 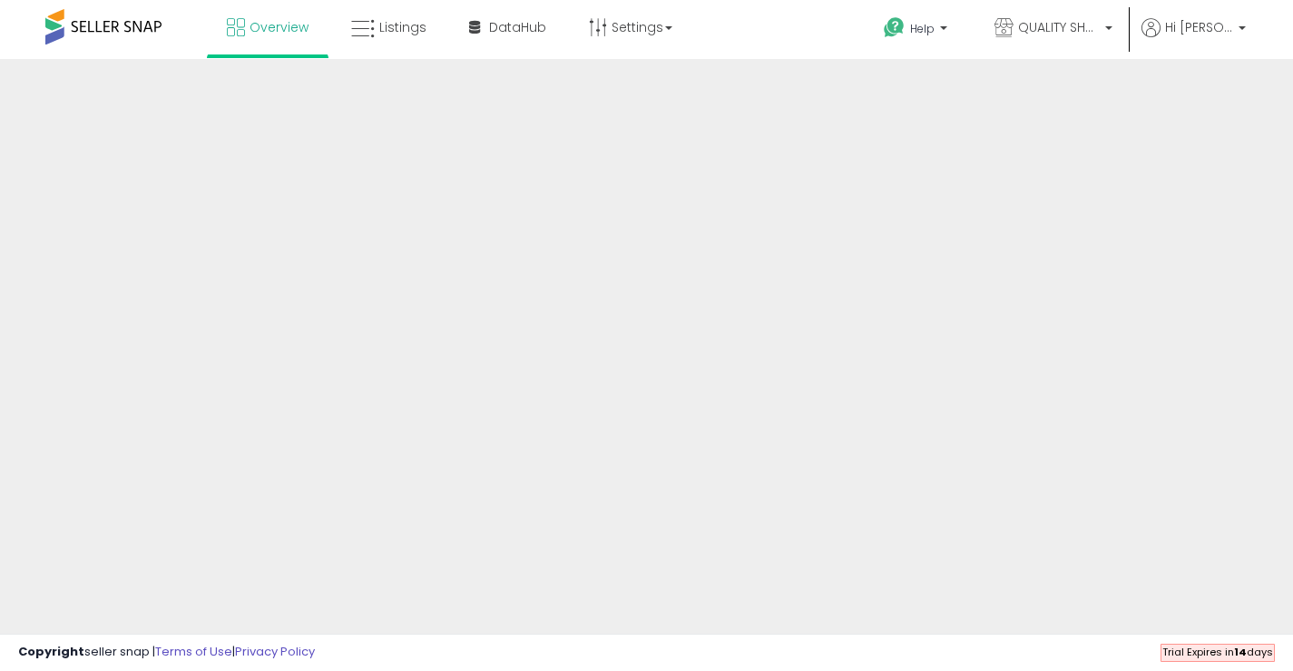 I want to click on span: Listings, so click(x=403, y=27).